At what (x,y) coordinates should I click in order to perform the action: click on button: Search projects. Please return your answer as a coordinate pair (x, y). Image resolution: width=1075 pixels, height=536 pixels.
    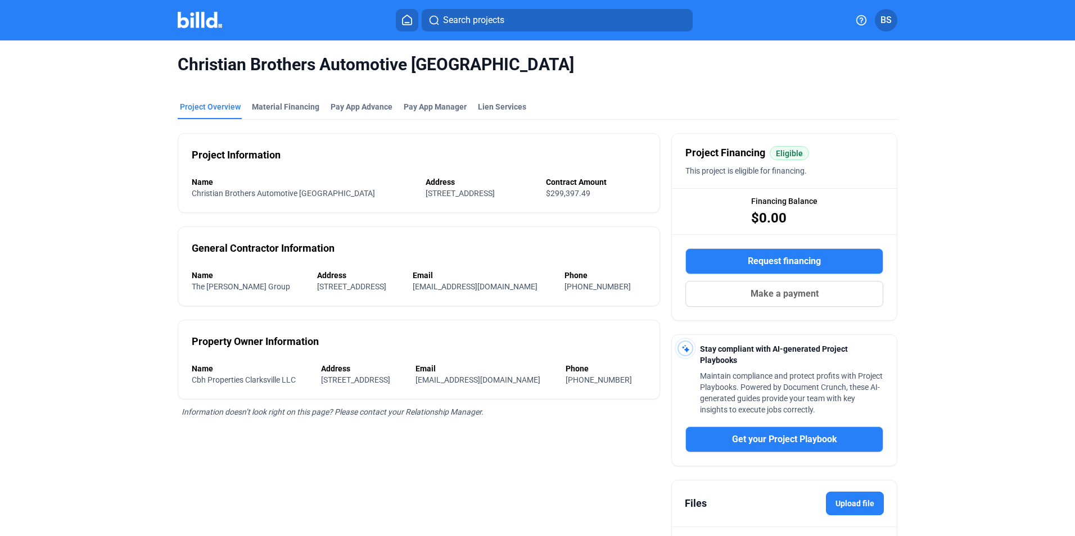
    Looking at the image, I should click on (557, 20).